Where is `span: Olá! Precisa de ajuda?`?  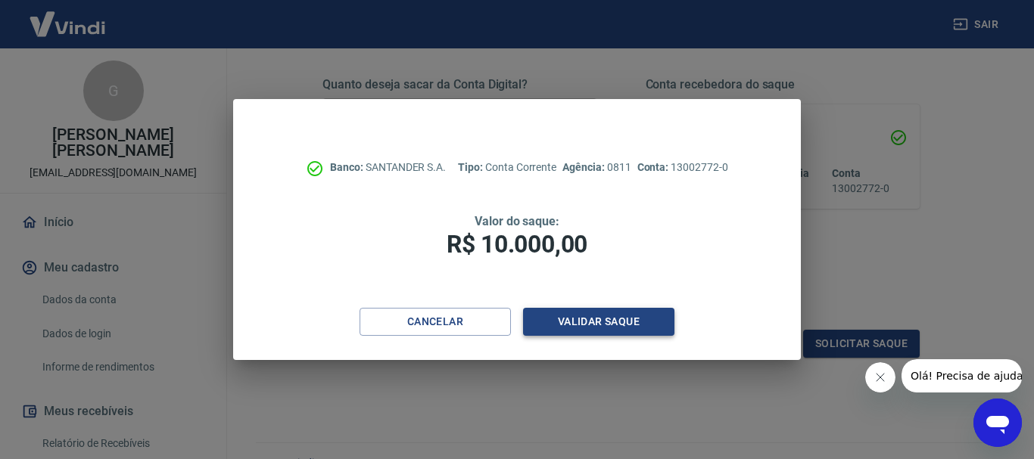
span: Olá! Precisa de ajuda? is located at coordinates (68, 17).